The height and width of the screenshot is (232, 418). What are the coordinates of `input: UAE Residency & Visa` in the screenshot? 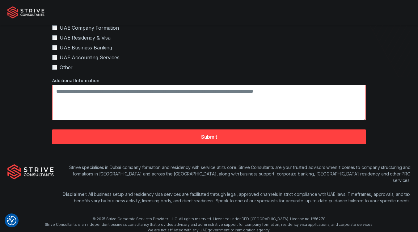 It's located at (55, 38).